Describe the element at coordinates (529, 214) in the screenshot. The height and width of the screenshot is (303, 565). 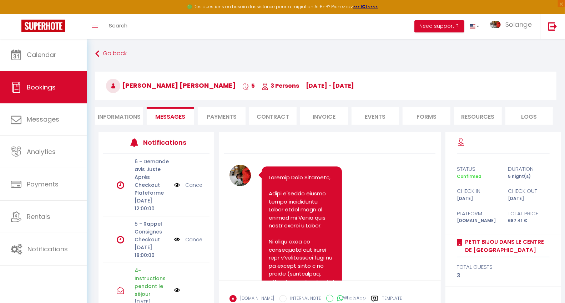
I see `div: Total price` at that location.